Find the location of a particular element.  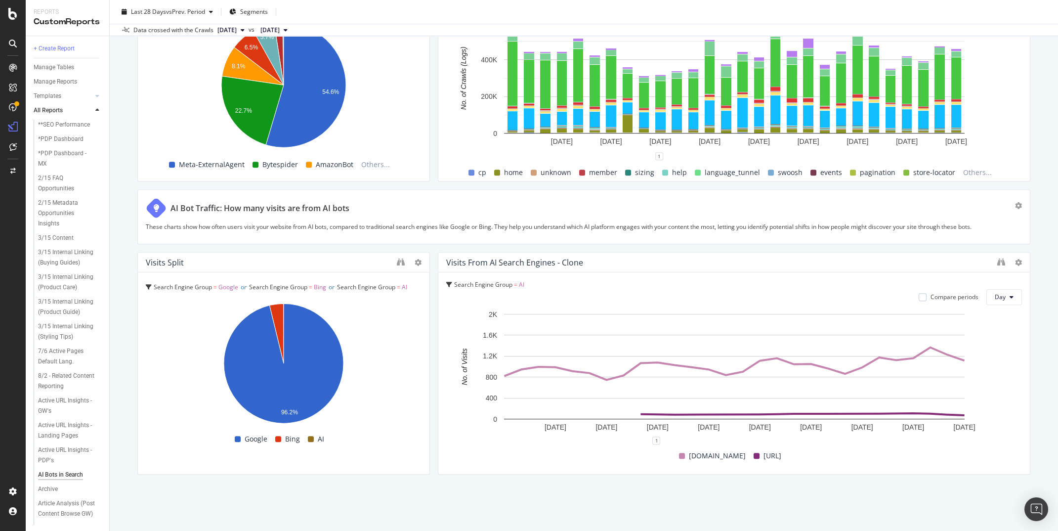

a: *PDP Dashboard - MX is located at coordinates (70, 159).